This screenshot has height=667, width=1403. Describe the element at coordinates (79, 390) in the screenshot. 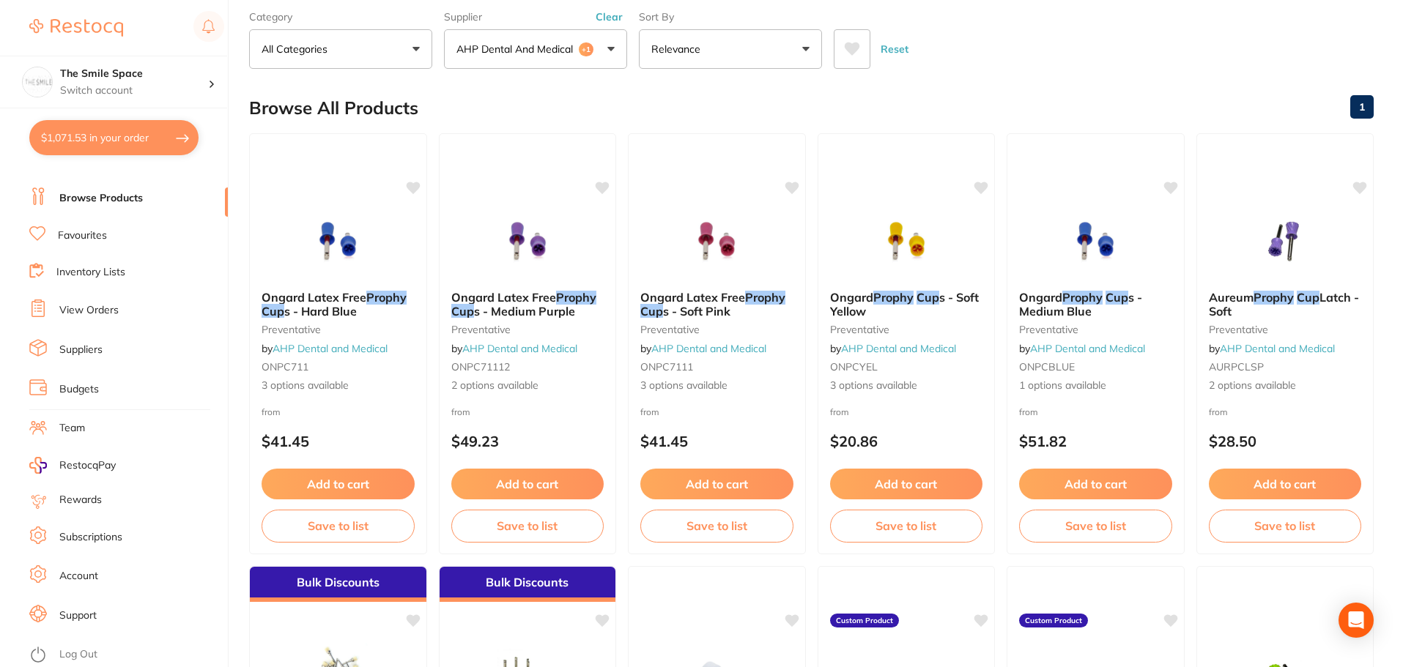

I see `a: Budgets` at that location.